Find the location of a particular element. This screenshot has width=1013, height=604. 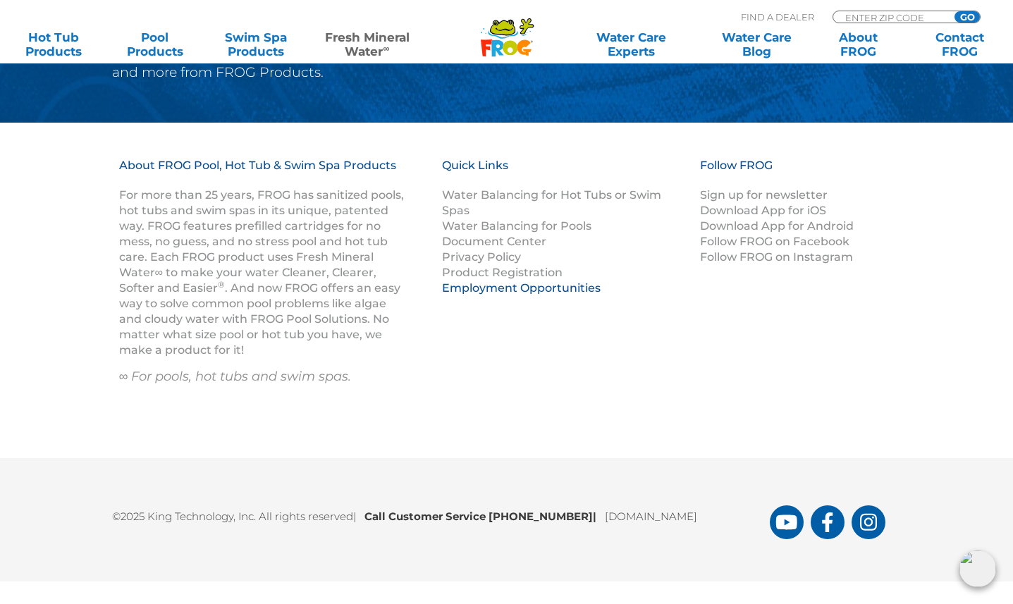

a: Fresh MineralWater∞ is located at coordinates (367, 44).